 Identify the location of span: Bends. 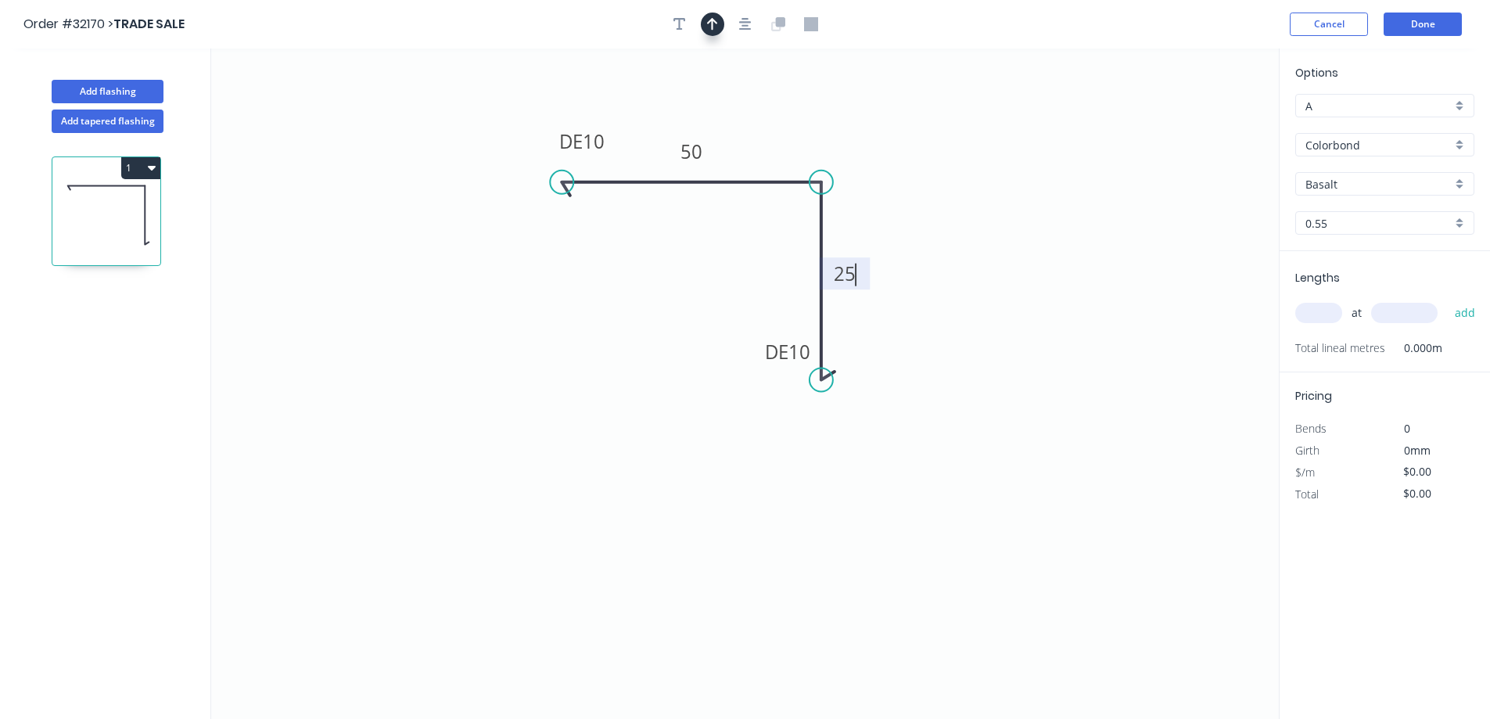
(1311, 428).